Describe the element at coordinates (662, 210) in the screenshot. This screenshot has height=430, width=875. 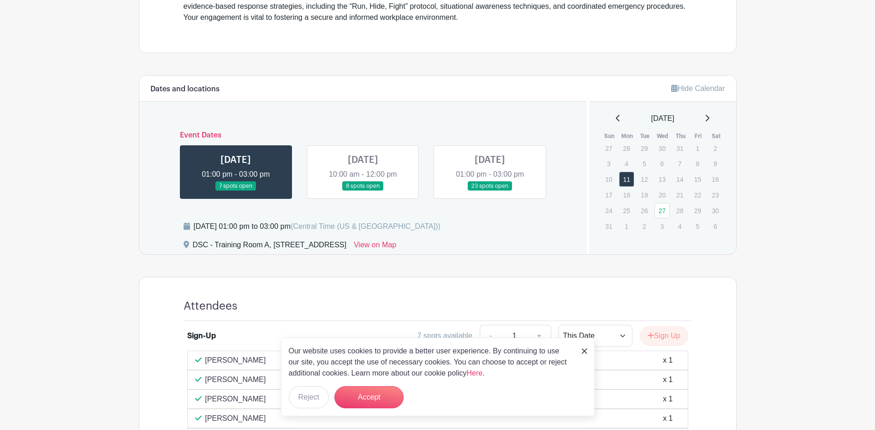
I see `a: 27` at that location.